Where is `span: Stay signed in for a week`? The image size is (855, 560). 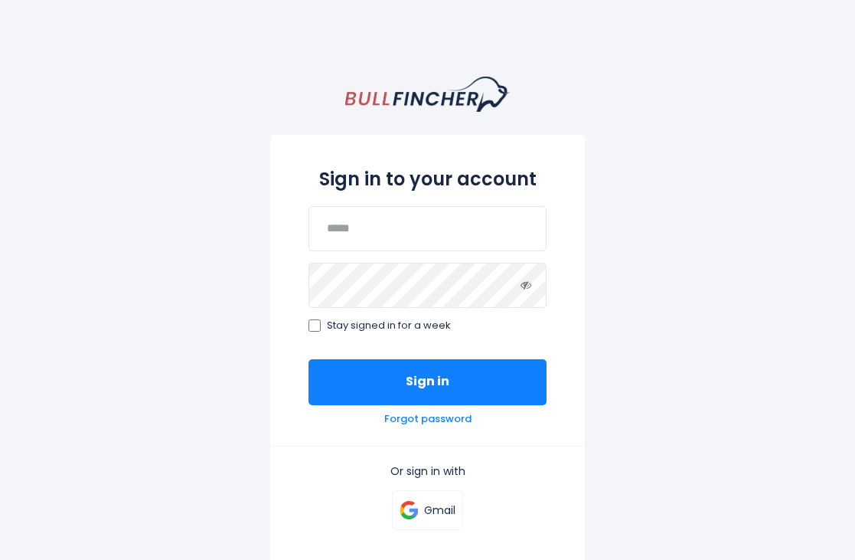
span: Stay signed in for a week is located at coordinates (389, 325).